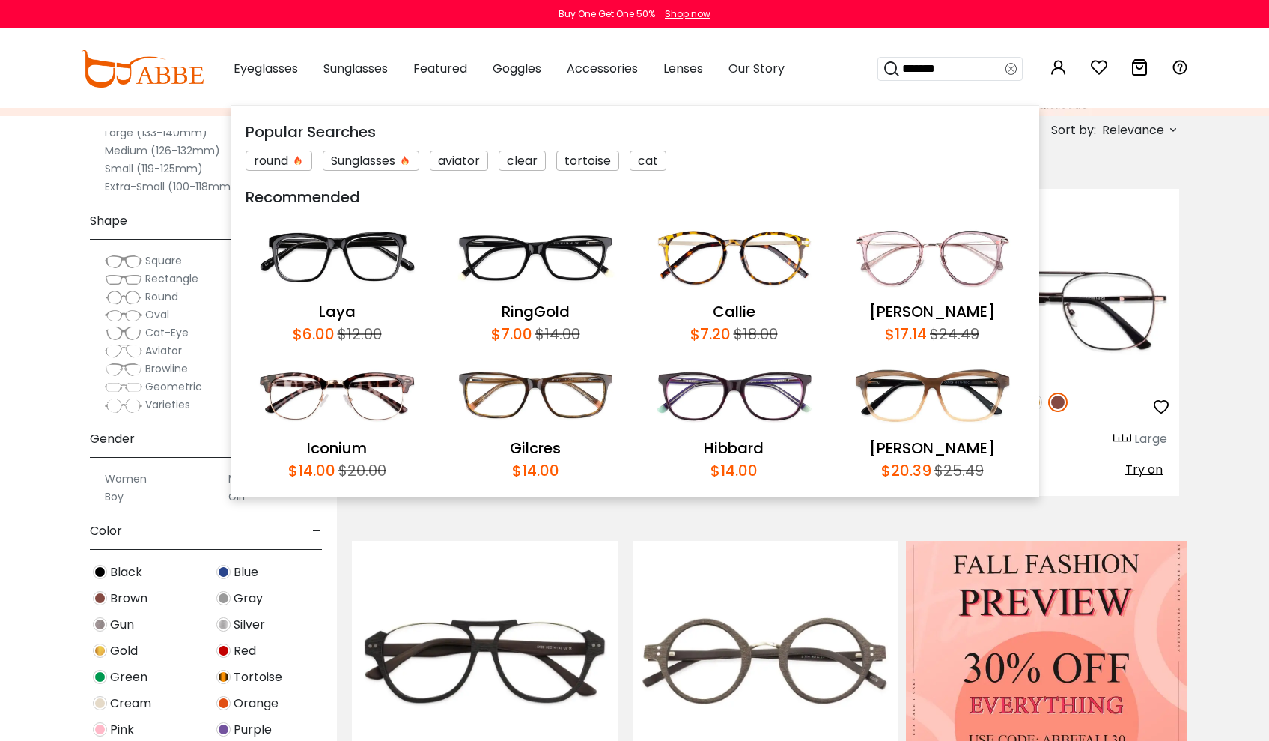  I want to click on img: size ruler, so click(1122, 438).